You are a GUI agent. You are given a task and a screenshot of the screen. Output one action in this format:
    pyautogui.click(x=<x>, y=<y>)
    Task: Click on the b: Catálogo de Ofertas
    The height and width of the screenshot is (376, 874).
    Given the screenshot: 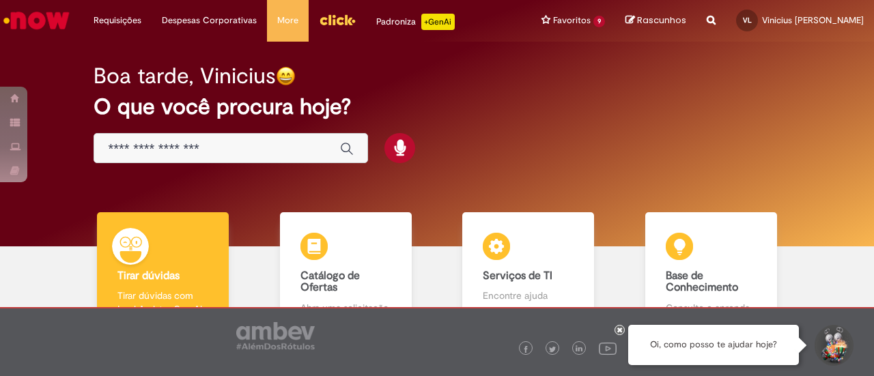 What is the action you would take?
    pyautogui.click(x=330, y=282)
    